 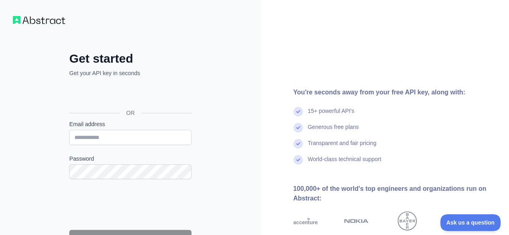 What do you see at coordinates (130, 159) in the screenshot?
I see `label: Password` at bounding box center [130, 159].